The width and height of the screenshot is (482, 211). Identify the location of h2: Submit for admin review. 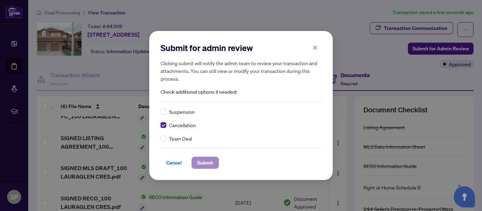
(241, 48).